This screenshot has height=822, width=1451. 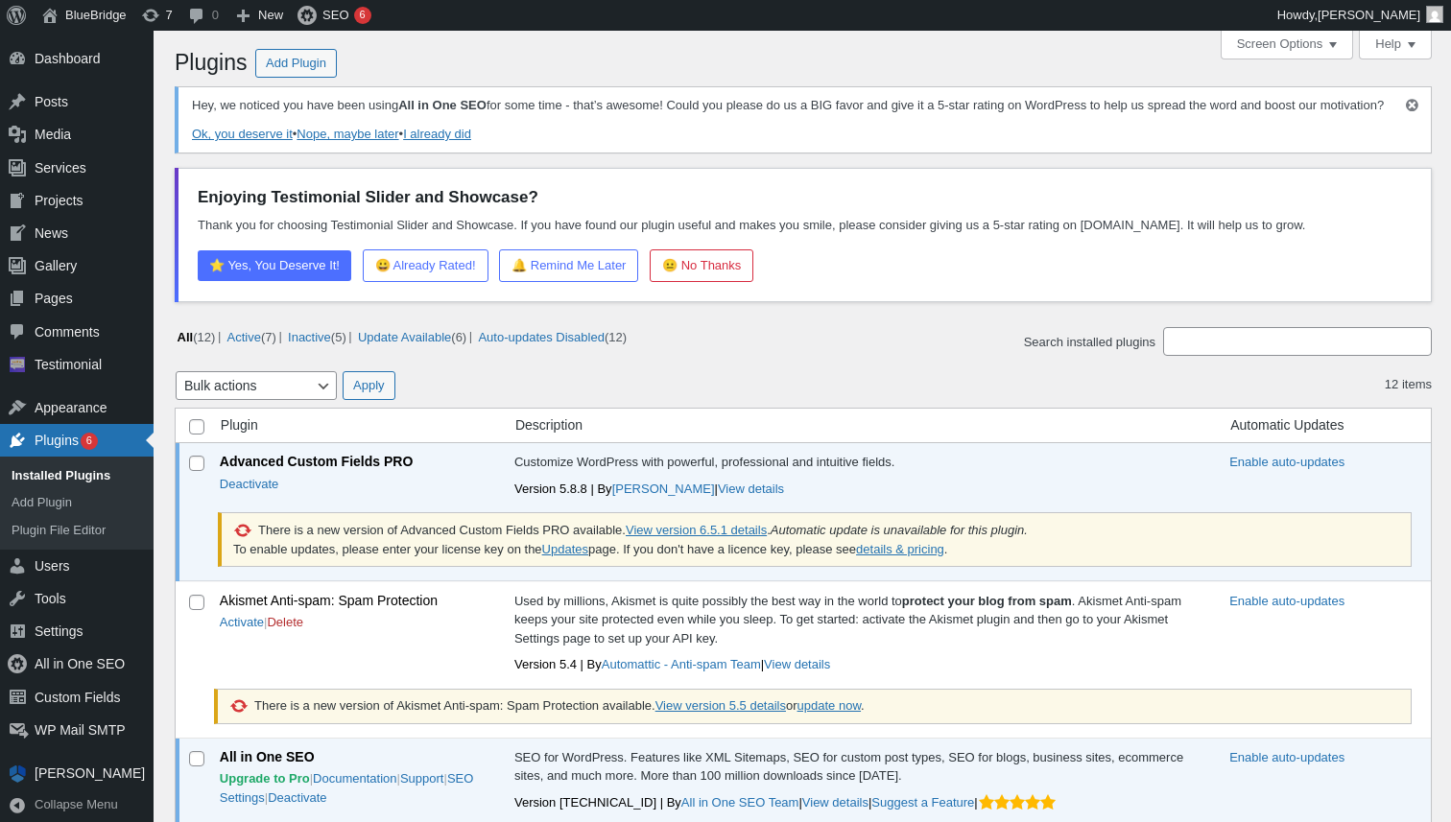 I want to click on span: 😐 No Thanks, so click(x=701, y=265).